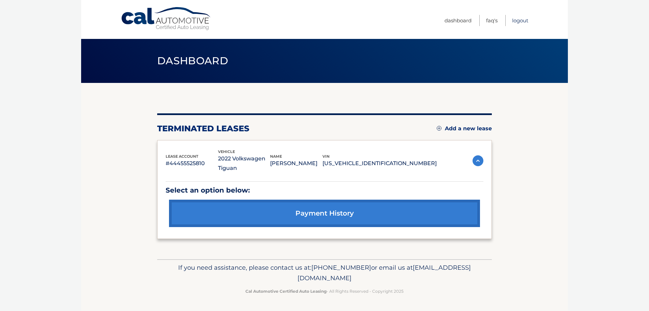 The image size is (649, 311). Describe the element at coordinates (226, 151) in the screenshot. I see `span: vehicle` at that location.